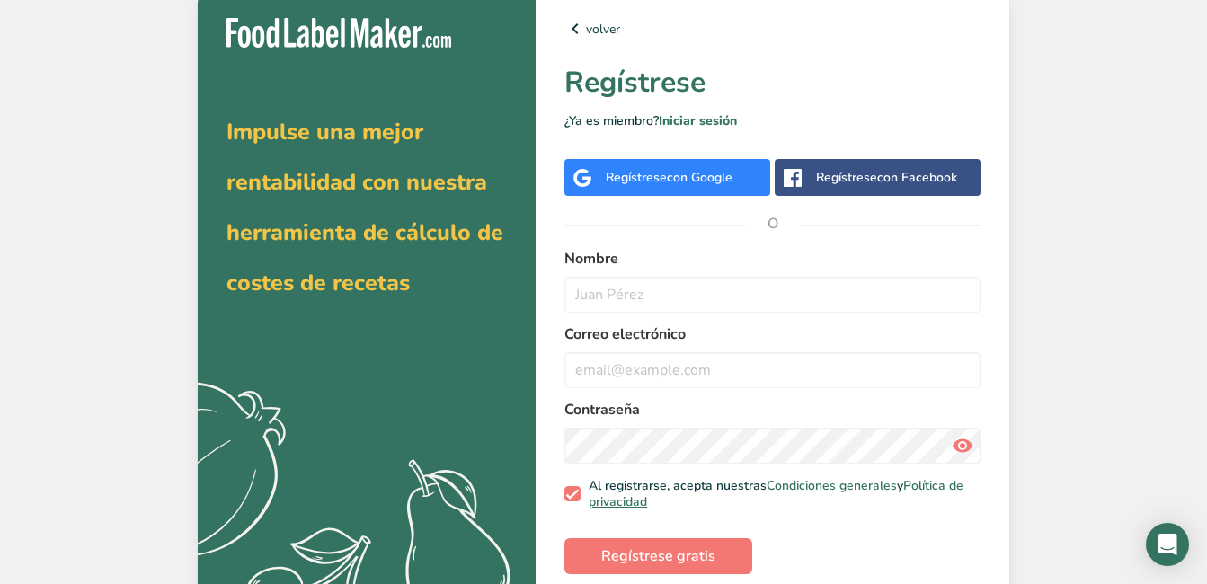  What do you see at coordinates (658, 556) in the screenshot?
I see `button: Regístrese gratis` at bounding box center [658, 556].